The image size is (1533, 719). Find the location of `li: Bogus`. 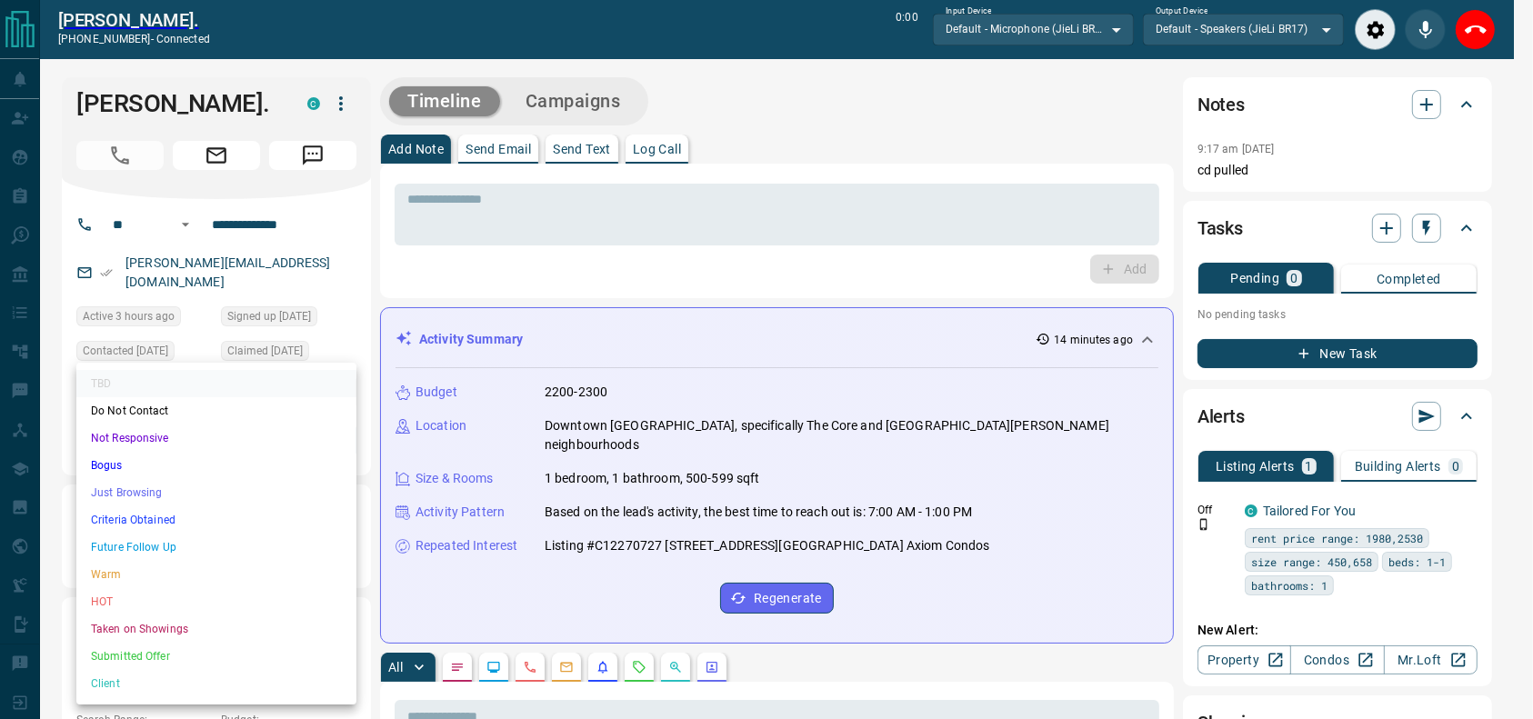

li: Bogus is located at coordinates (216, 466).